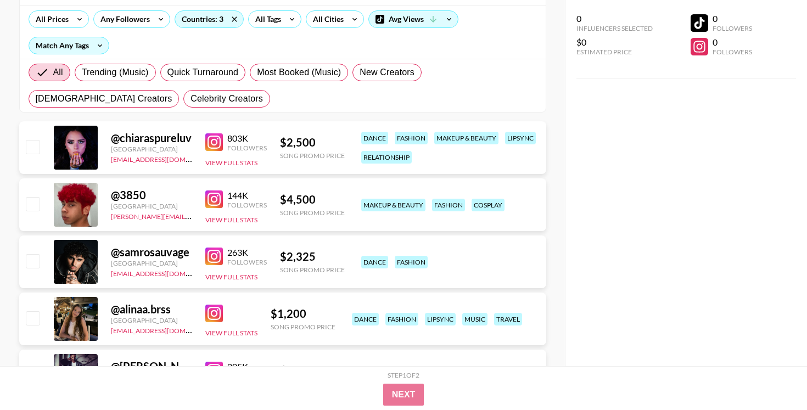 The height and width of the screenshot is (410, 807). Describe the element at coordinates (387, 72) in the screenshot. I see `span: New Creators` at that location.